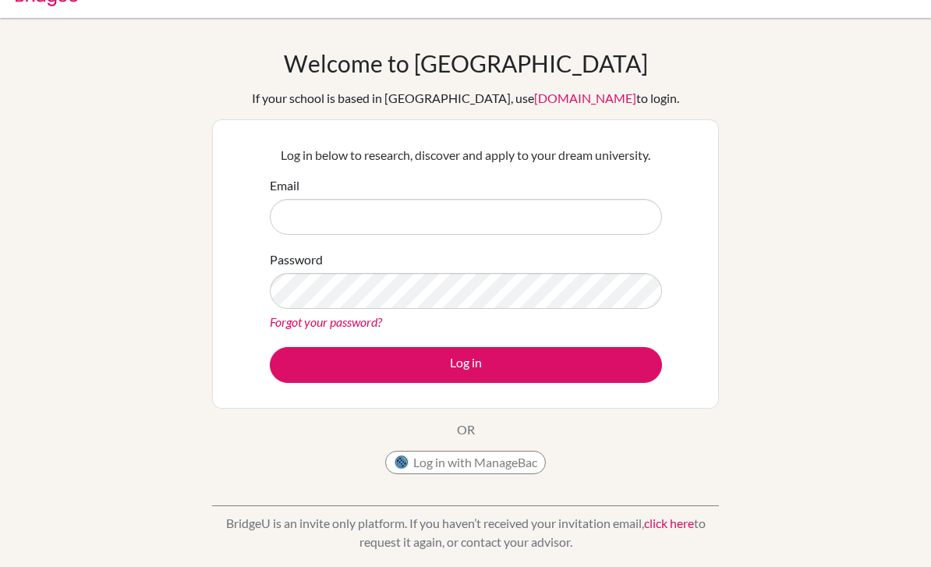  Describe the element at coordinates (466, 533) in the screenshot. I see `p: BridgeU is an invite only platform. If you haven’t received your invitation email, to request it ...` at that location.